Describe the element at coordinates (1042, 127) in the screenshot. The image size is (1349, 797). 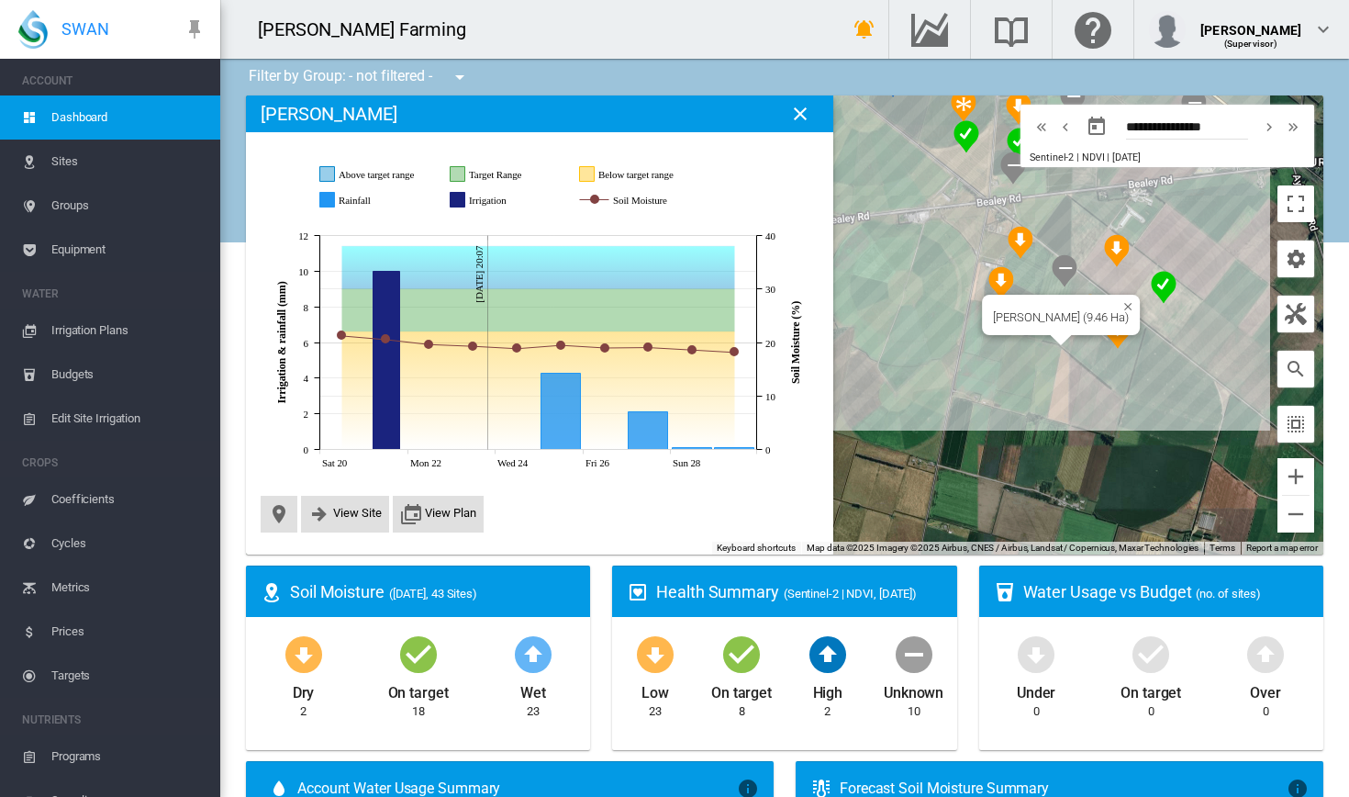
I see `button: icon-chevron-double-left` at that location.